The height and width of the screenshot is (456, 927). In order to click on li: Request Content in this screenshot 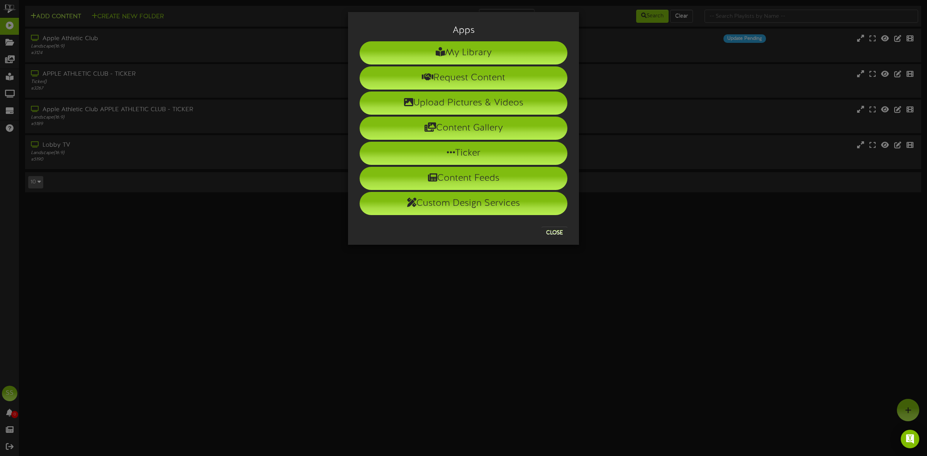, I will do `click(464, 78)`.